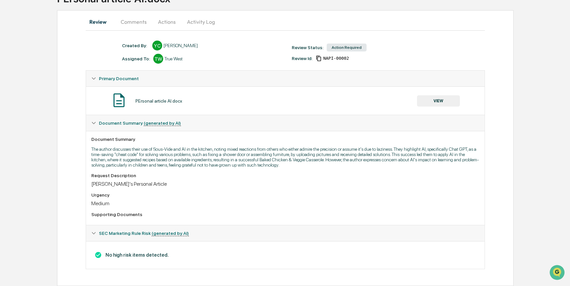 The height and width of the screenshot is (286, 570). I want to click on div: secondary tabs example, so click(285, 22).